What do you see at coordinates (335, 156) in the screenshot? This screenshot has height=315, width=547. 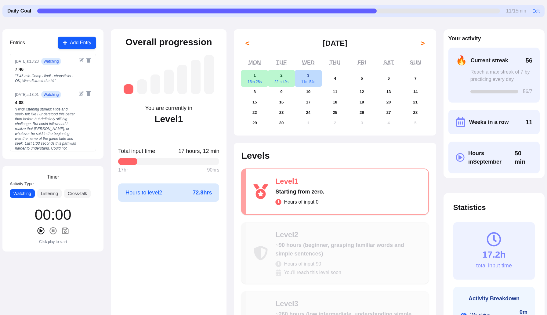 I see `h2: Levels` at bounding box center [335, 156].